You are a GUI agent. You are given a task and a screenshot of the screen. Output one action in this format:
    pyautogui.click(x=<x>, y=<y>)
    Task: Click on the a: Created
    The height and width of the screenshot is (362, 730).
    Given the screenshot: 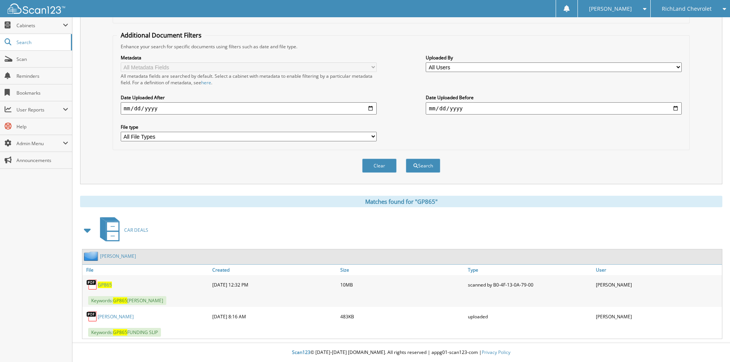 What is the action you would take?
    pyautogui.click(x=275, y=270)
    